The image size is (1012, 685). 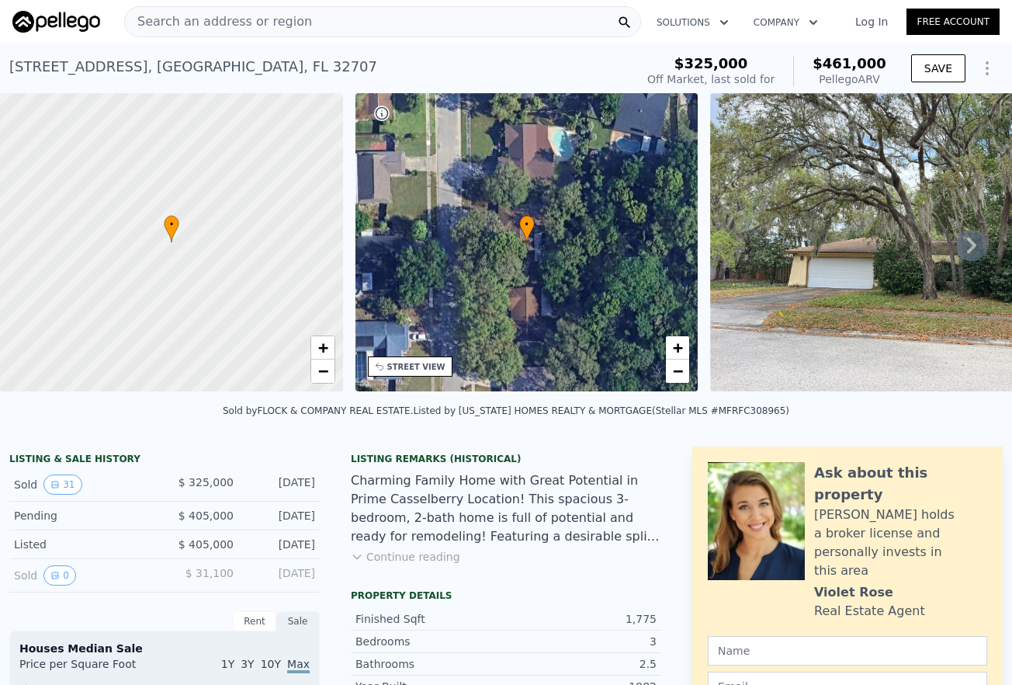 What do you see at coordinates (900, 484) in the screenshot?
I see `div: Ask about this property` at bounding box center [900, 484].